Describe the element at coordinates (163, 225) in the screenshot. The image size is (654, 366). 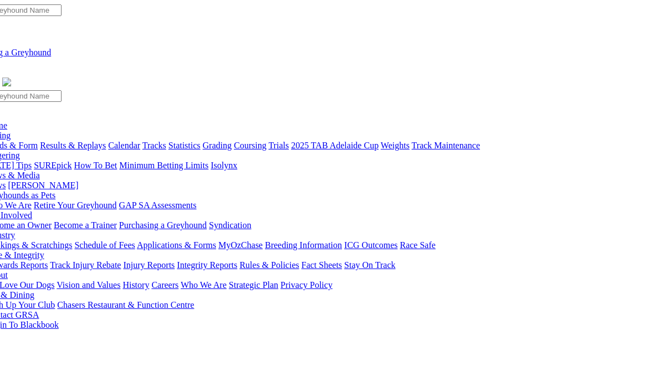
I see `a: Purchasing a Greyhound` at that location.